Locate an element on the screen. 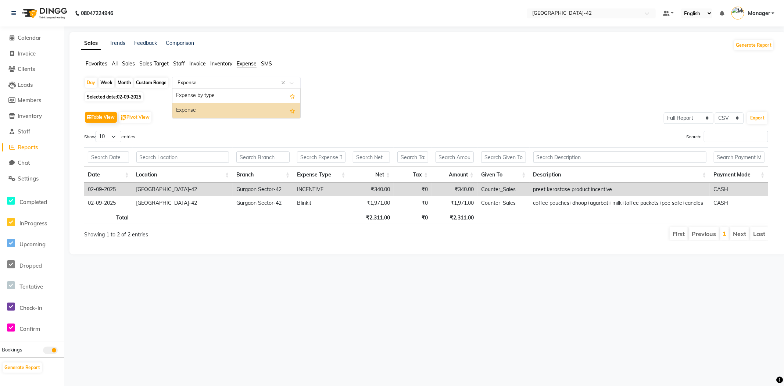  td: INCENTIVE is located at coordinates (321, 189).